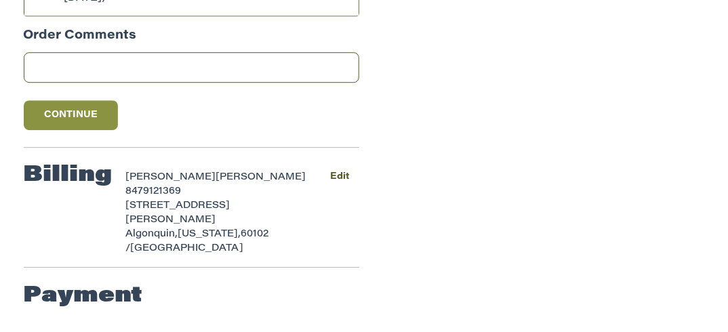 This screenshot has width=728, height=332. I want to click on span: Algonquin,, so click(151, 235).